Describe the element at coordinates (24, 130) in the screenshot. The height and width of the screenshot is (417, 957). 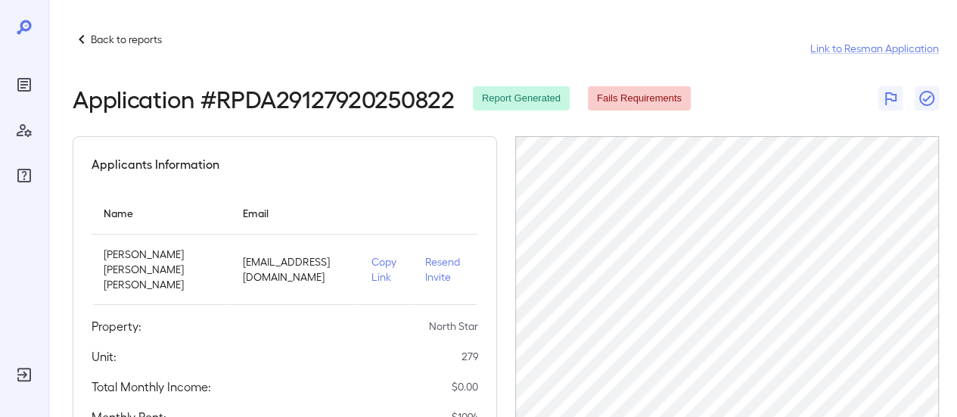
I see `div: Manage Users` at that location.